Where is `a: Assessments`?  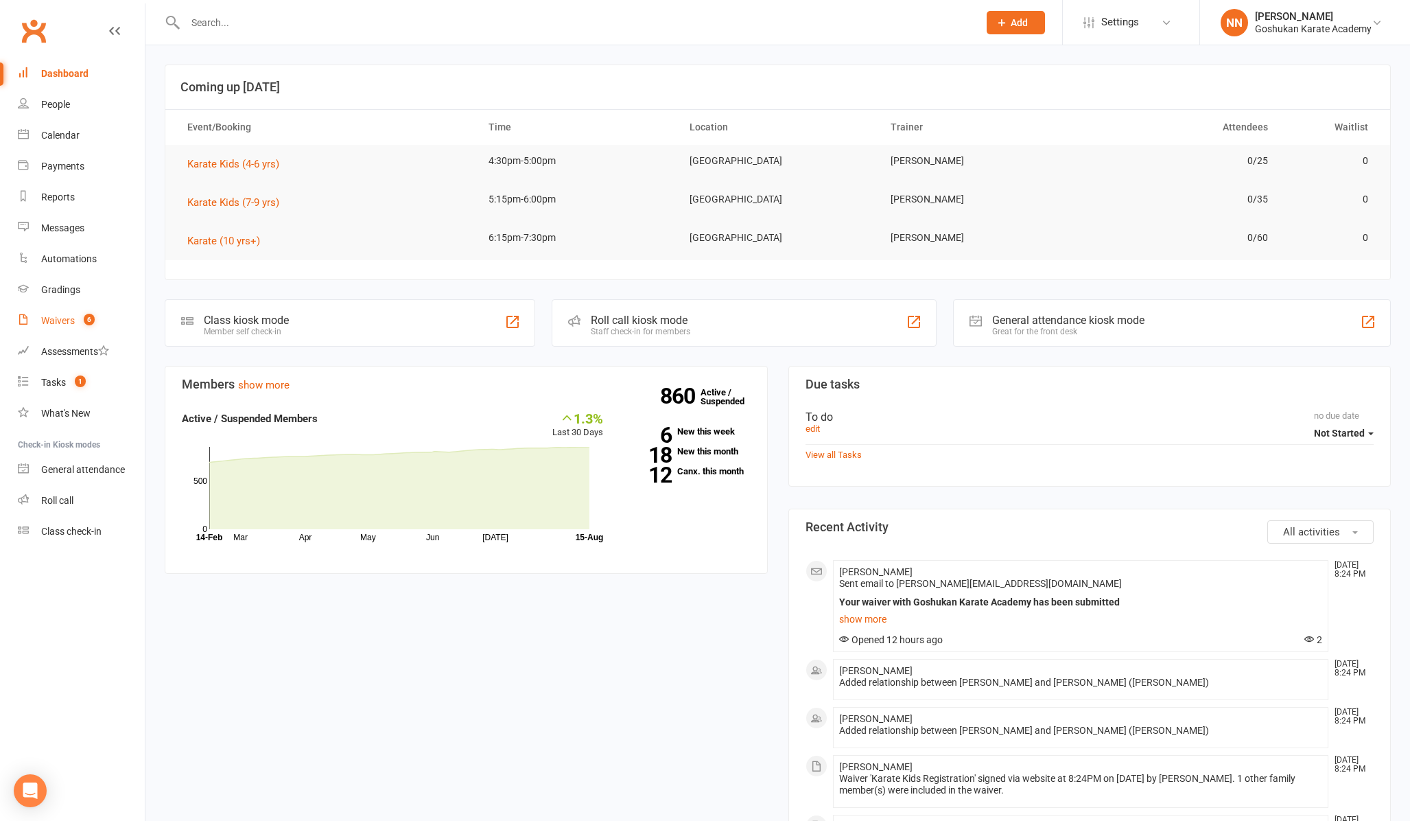 a: Assessments is located at coordinates (81, 351).